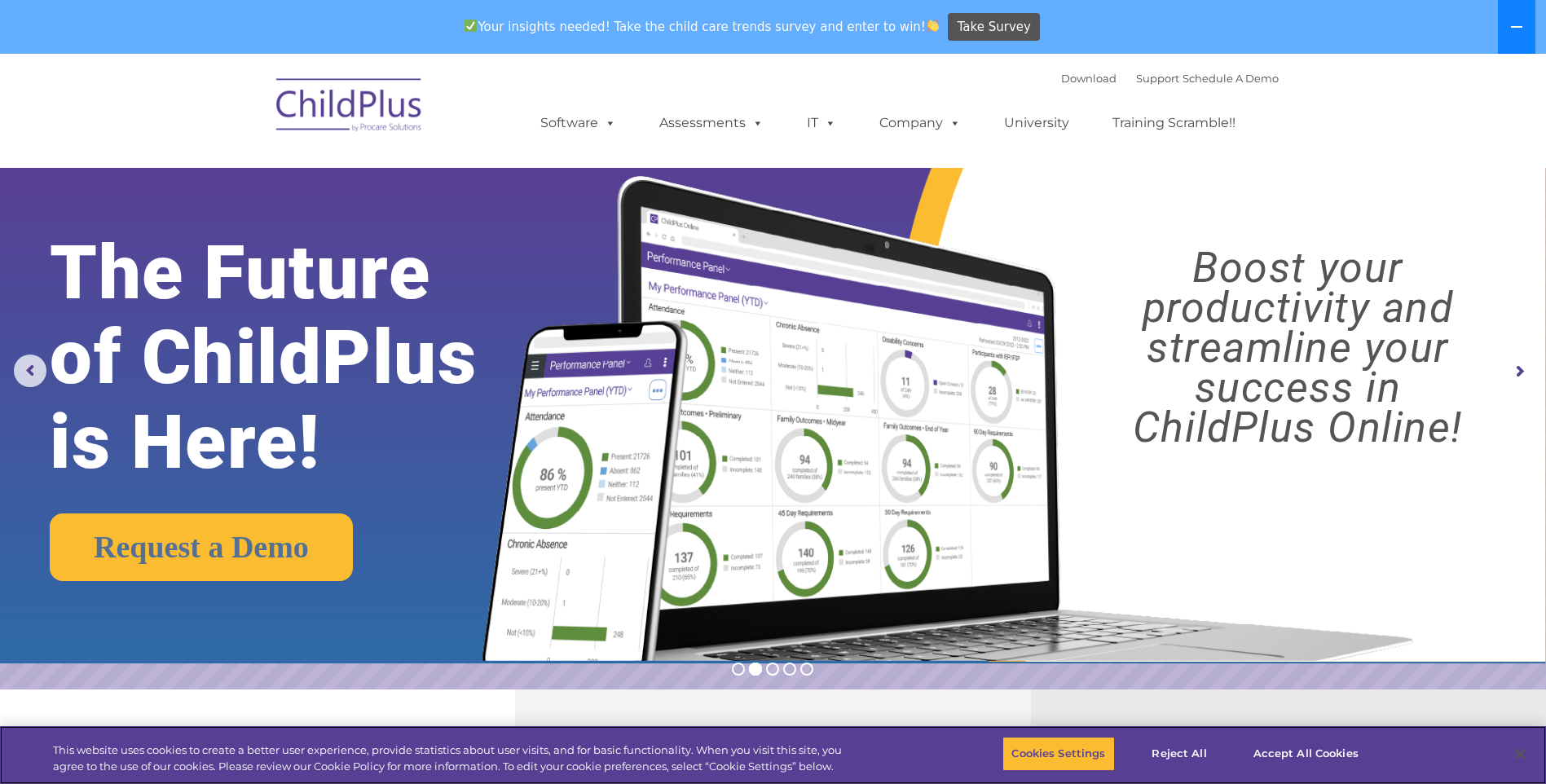 Image resolution: width=1546 pixels, height=784 pixels. Describe the element at coordinates (1231, 78) in the screenshot. I see `a: Schedule A Demo` at that location.